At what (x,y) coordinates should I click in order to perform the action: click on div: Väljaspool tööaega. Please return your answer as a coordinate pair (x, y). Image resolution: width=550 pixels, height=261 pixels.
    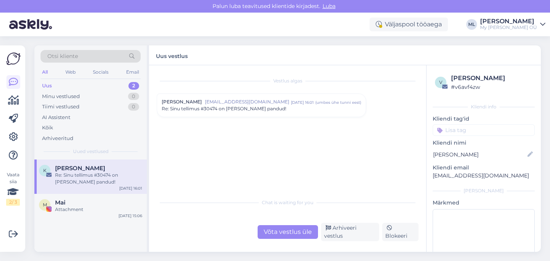
    Looking at the image, I should click on (408, 24).